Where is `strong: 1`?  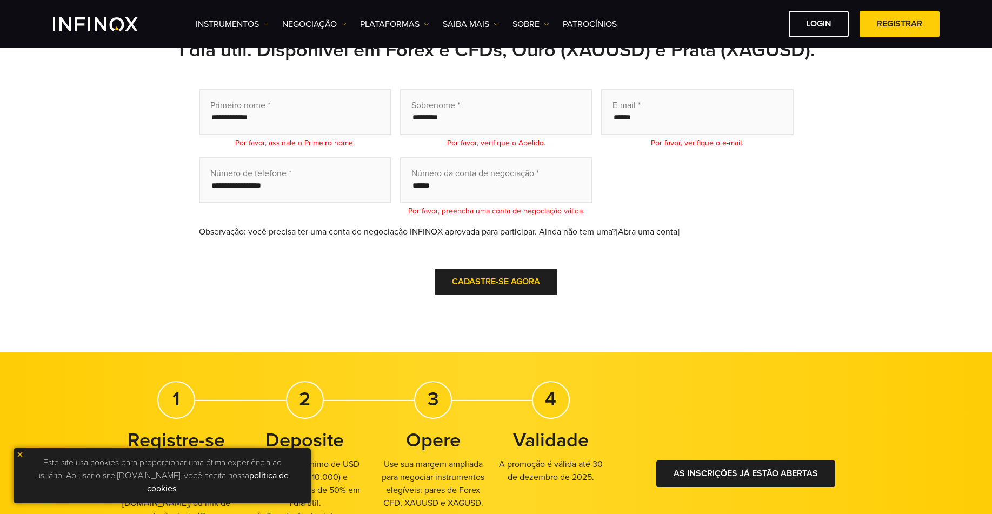
strong: 1 is located at coordinates (176, 399).